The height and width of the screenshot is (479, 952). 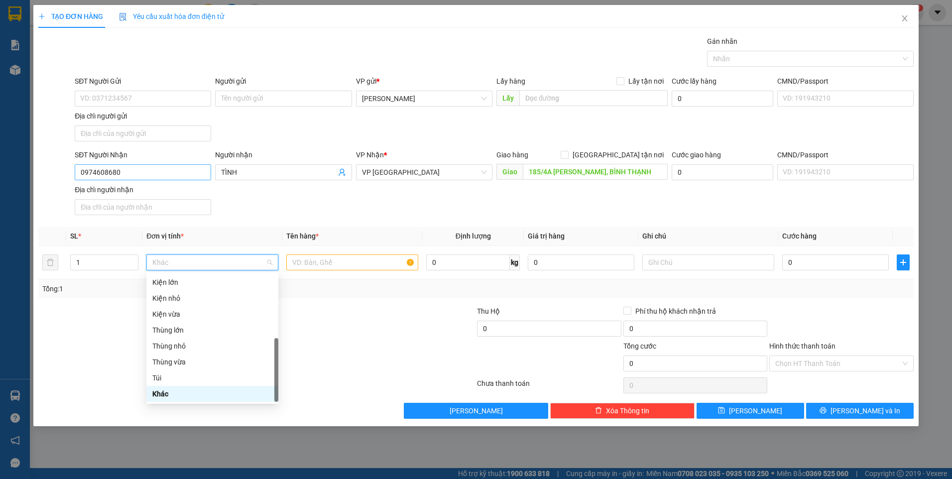 What do you see at coordinates (370, 155) in the screenshot?
I see `span: VP Nhận` at bounding box center [370, 155].